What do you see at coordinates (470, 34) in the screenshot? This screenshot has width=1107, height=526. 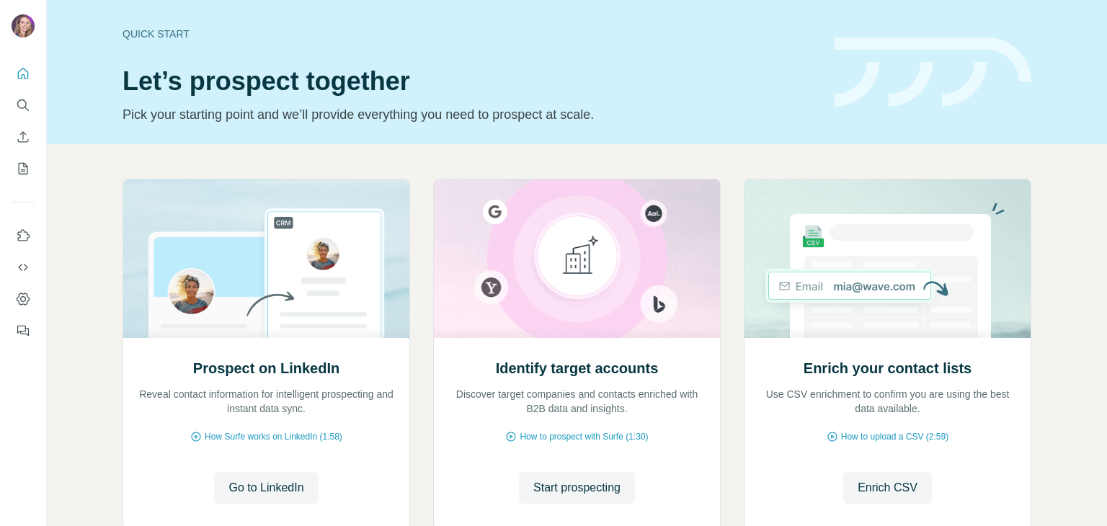 I see `div: Quick start` at bounding box center [470, 34].